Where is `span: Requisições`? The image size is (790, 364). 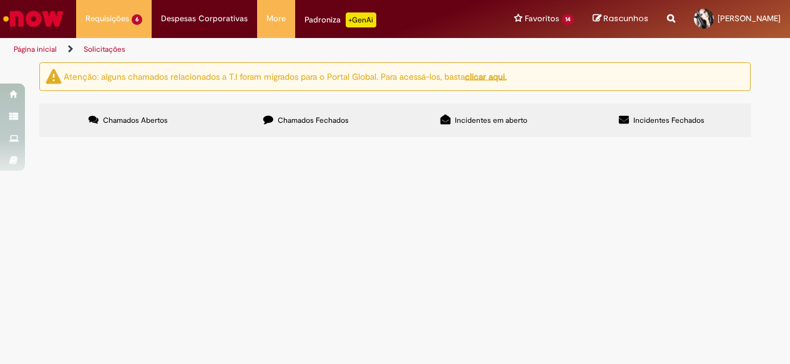
span: Requisições is located at coordinates (107, 19).